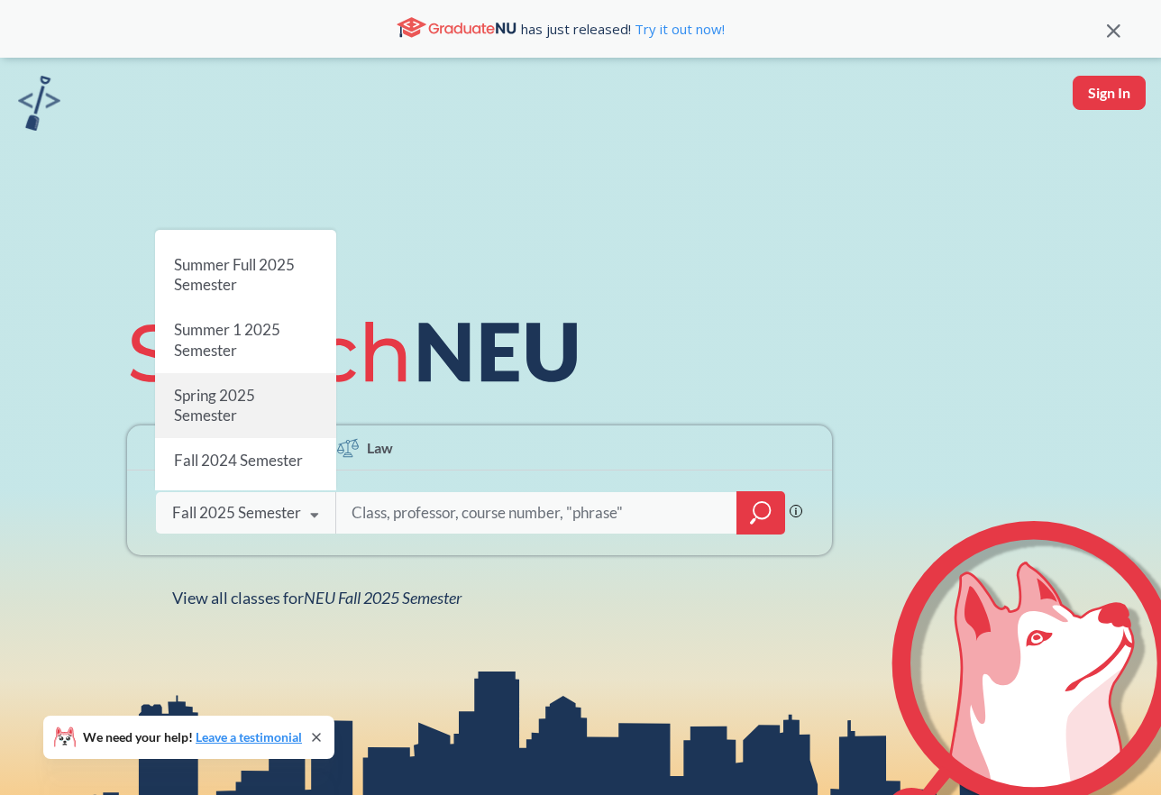 This screenshot has height=795, width=1161. Describe the element at coordinates (382, 598) in the screenshot. I see `span: NEU Fall 2025 Semester` at that location.